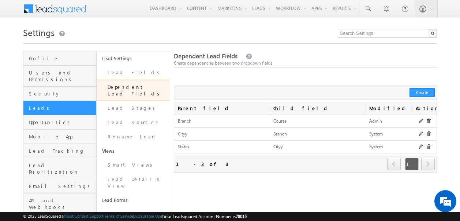 This screenshot has height=221, width=460. Describe the element at coordinates (388, 33) in the screenshot. I see `input: Search Settings` at that location.